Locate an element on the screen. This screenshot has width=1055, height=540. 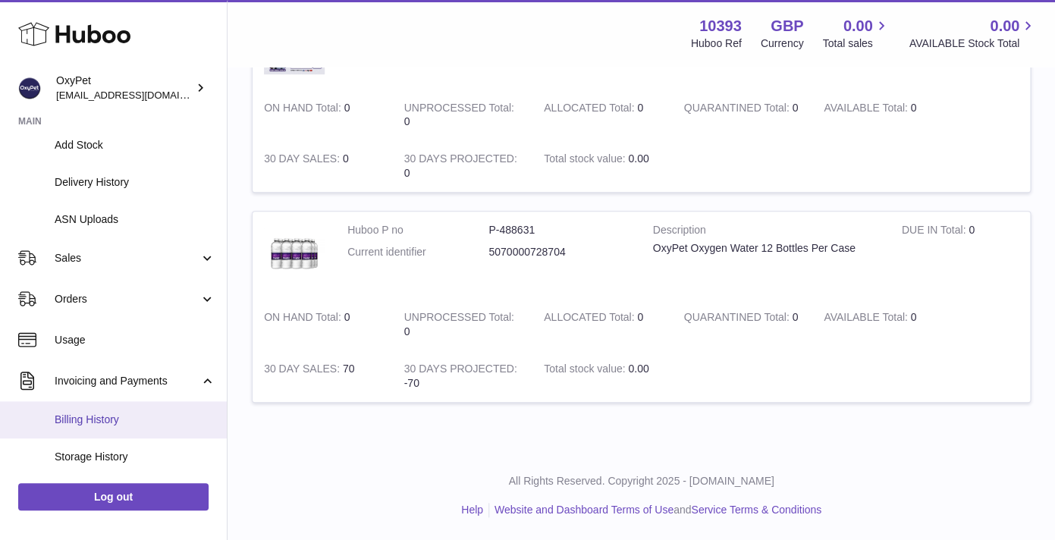
a: Website and Dashboard Terms of Use is located at coordinates (584, 510).